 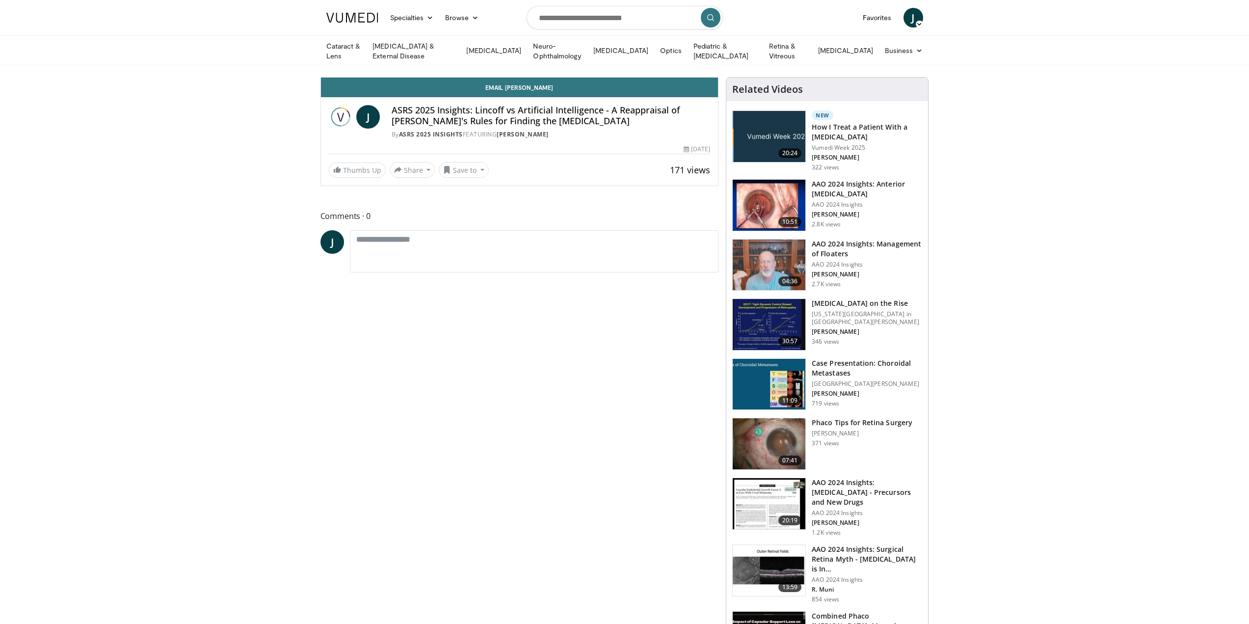 I want to click on span: 10:51, so click(x=790, y=222).